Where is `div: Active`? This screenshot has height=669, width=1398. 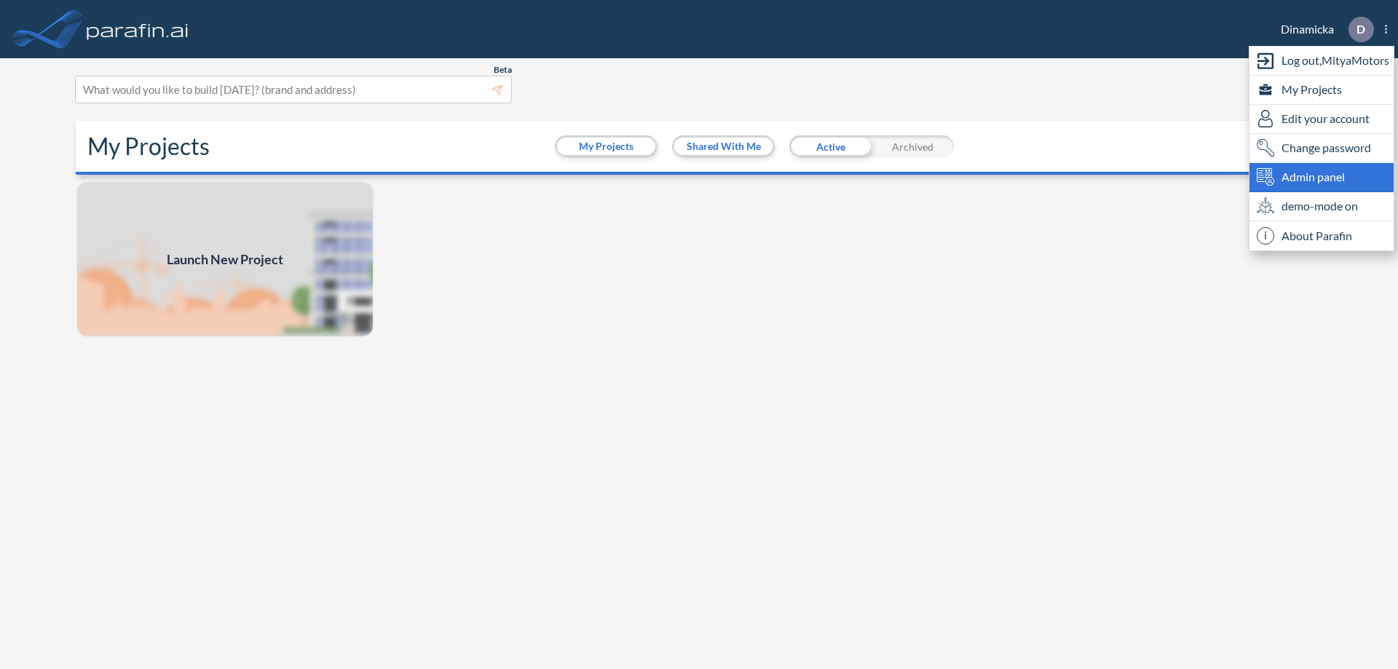
div: Active is located at coordinates (830, 146).